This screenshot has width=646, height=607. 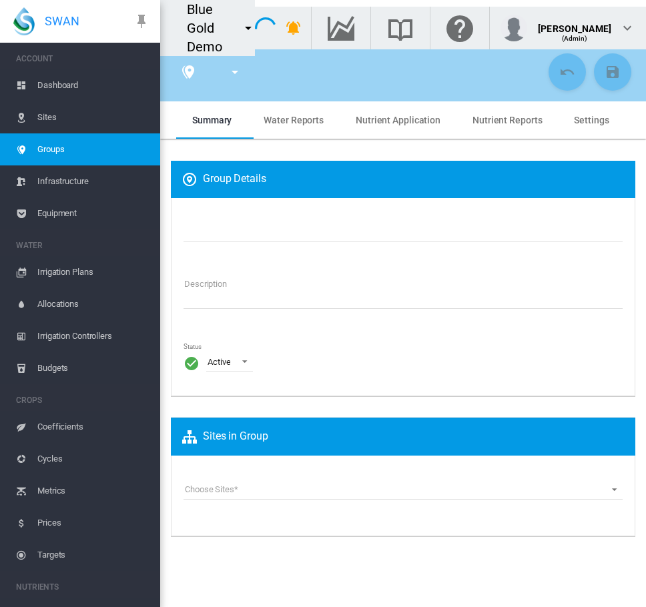 I want to click on span: Group Details, so click(x=223, y=179).